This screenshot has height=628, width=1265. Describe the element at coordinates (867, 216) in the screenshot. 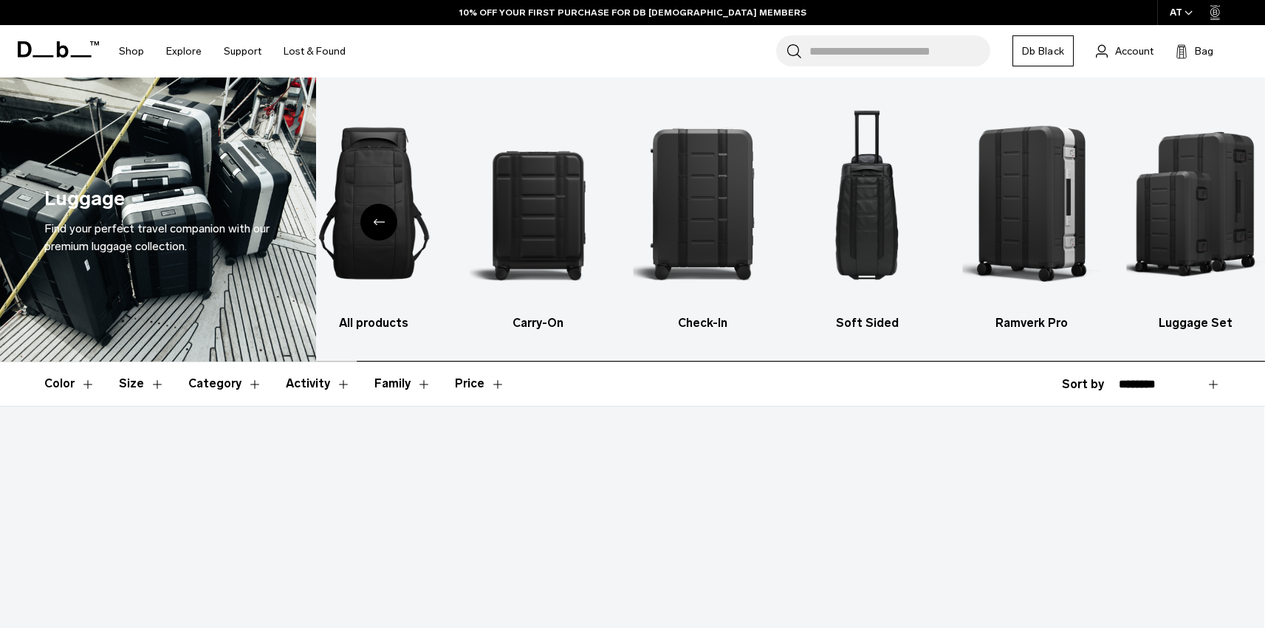

I see `li: 4 / 6` at that location.